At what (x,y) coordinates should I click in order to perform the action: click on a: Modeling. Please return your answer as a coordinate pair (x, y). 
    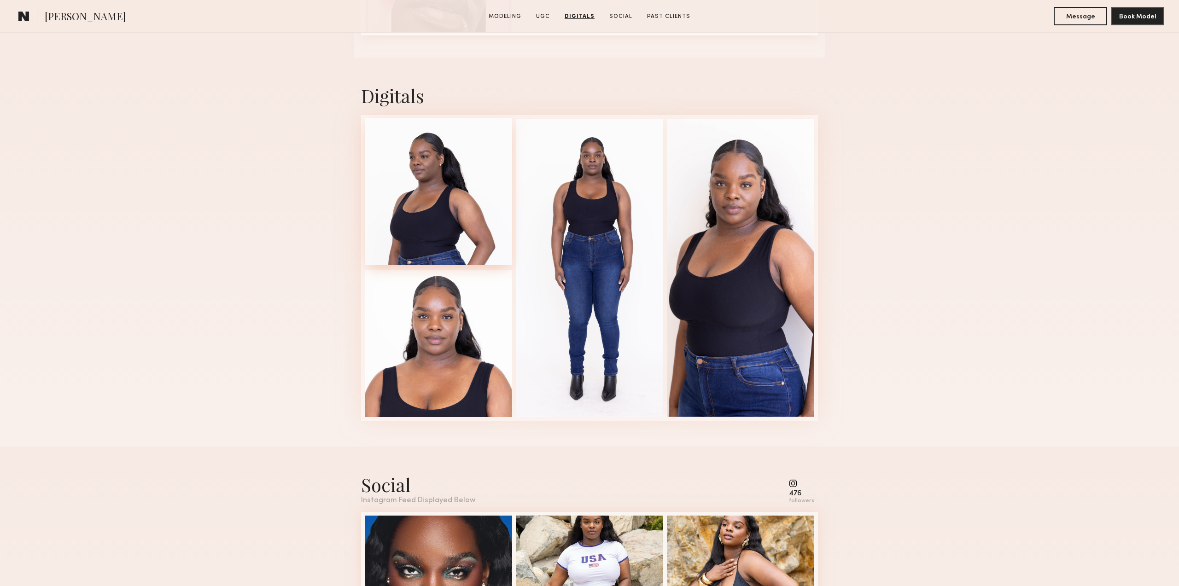
    Looking at the image, I should click on (505, 17).